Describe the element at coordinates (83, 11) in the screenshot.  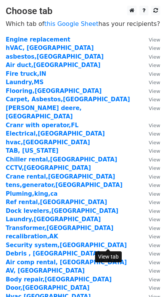
I see `h3: Choose tab` at that location.